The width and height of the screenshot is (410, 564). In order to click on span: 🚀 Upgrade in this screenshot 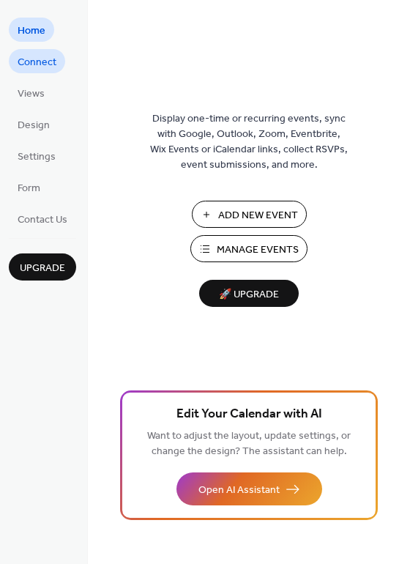, I will do `click(249, 295)`.